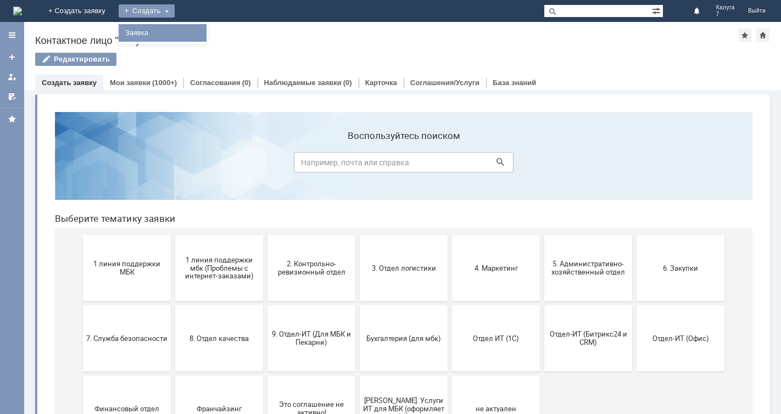 This screenshot has width=781, height=414. Describe the element at coordinates (450, 165) in the screenshot. I see `button: 4. Маркетинг` at that location.